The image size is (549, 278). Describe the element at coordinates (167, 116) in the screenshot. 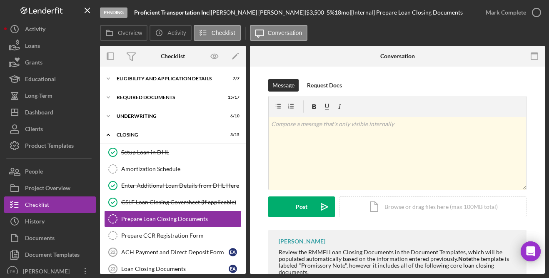

I see `div: Underwriting` at that location.